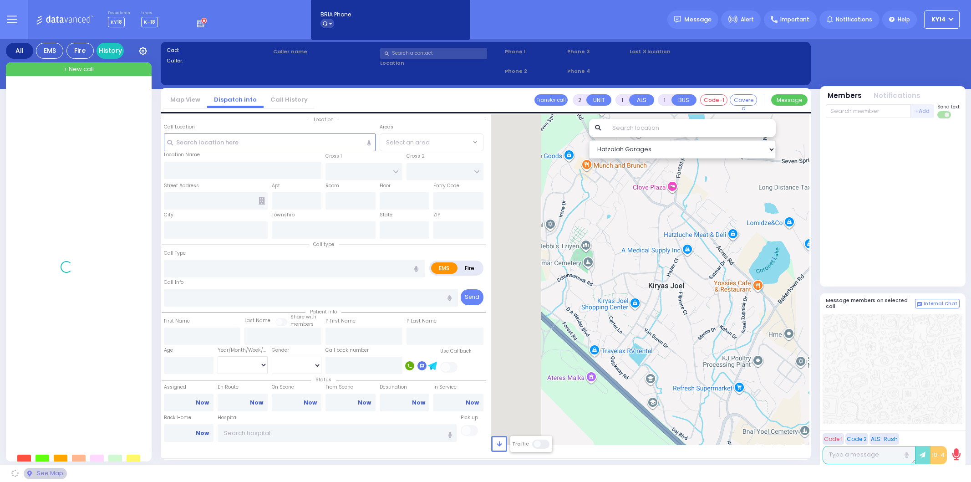 The image size is (971, 482). Describe the element at coordinates (168, 350) in the screenshot. I see `label: Age` at that location.